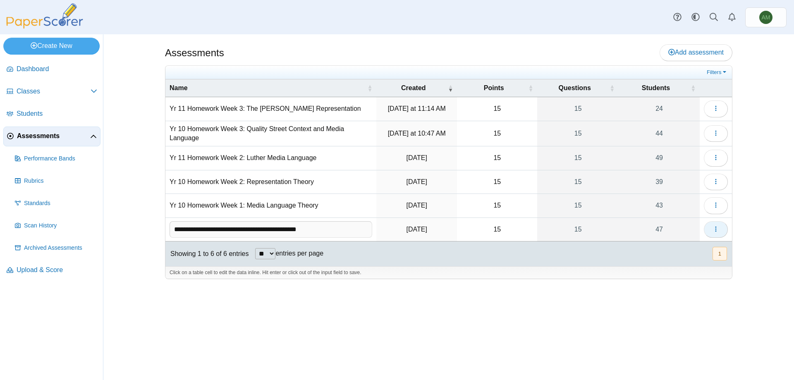 This screenshot has height=380, width=794. Describe the element at coordinates (52, 70) in the screenshot. I see `a: Dashboard` at that location.